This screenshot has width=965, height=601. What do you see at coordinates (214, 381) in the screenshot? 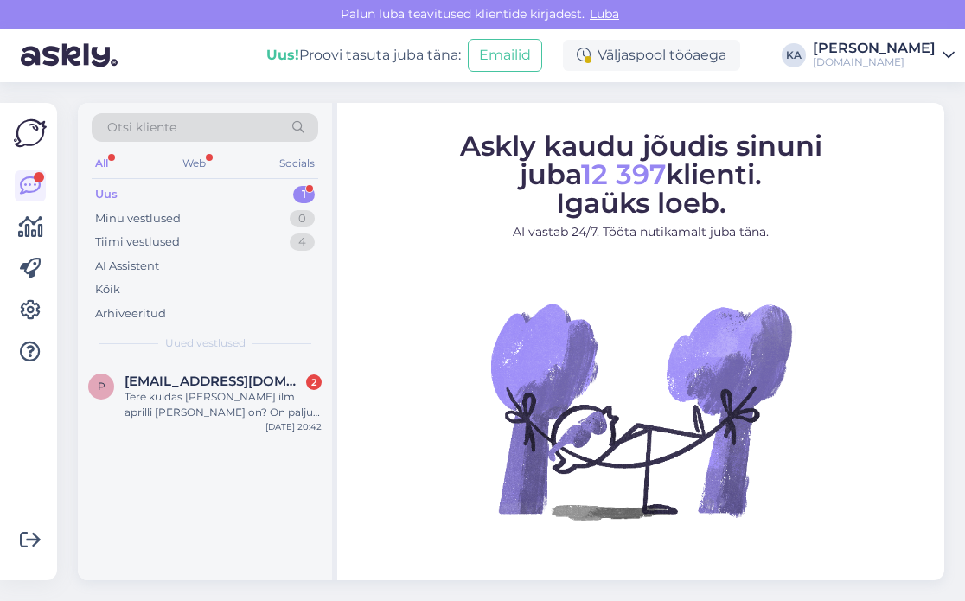
I see `span: pukinna@live.com` at bounding box center [214, 381].